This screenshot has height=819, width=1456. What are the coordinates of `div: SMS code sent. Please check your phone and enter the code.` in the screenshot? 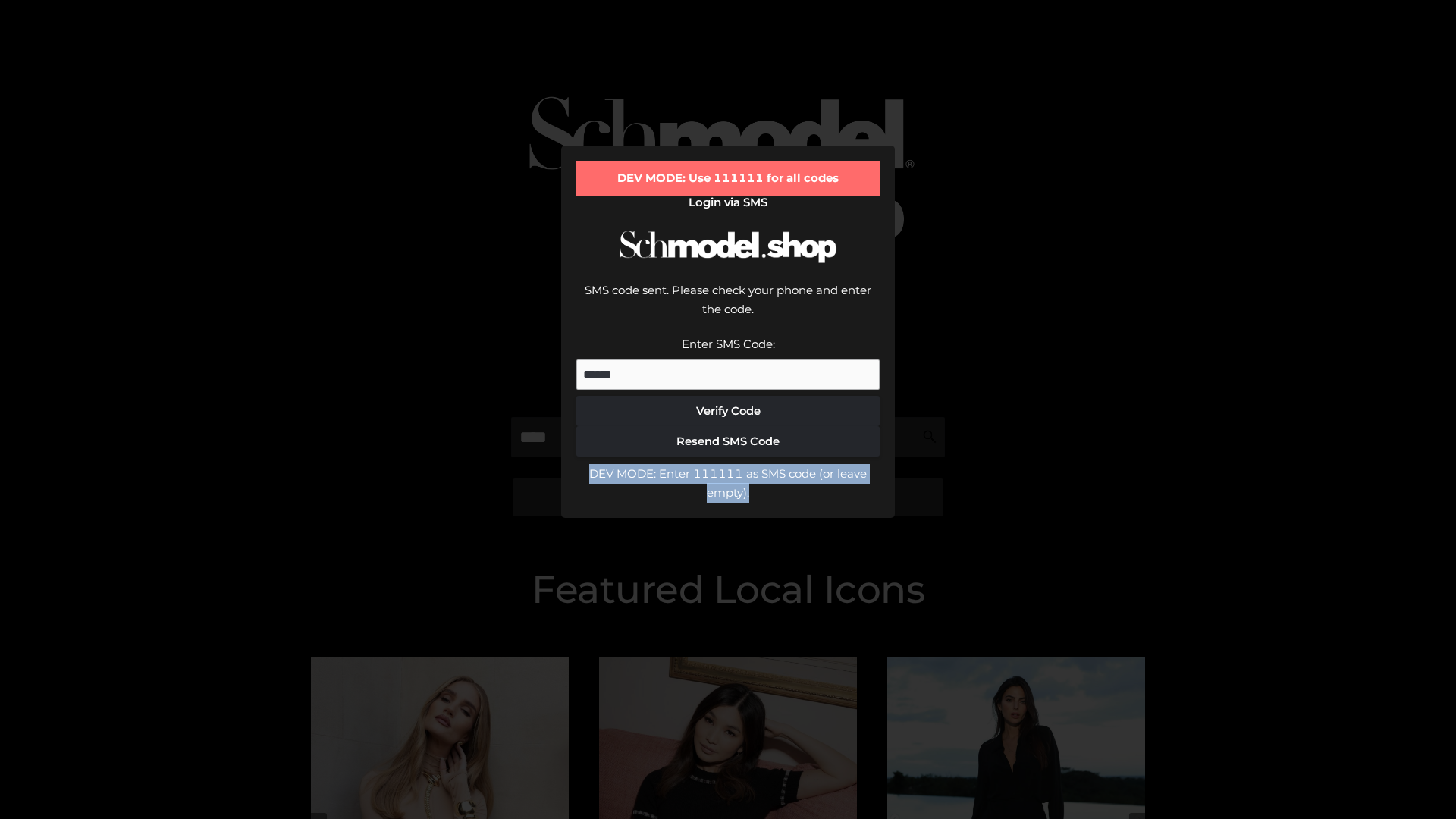 It's located at (728, 307).